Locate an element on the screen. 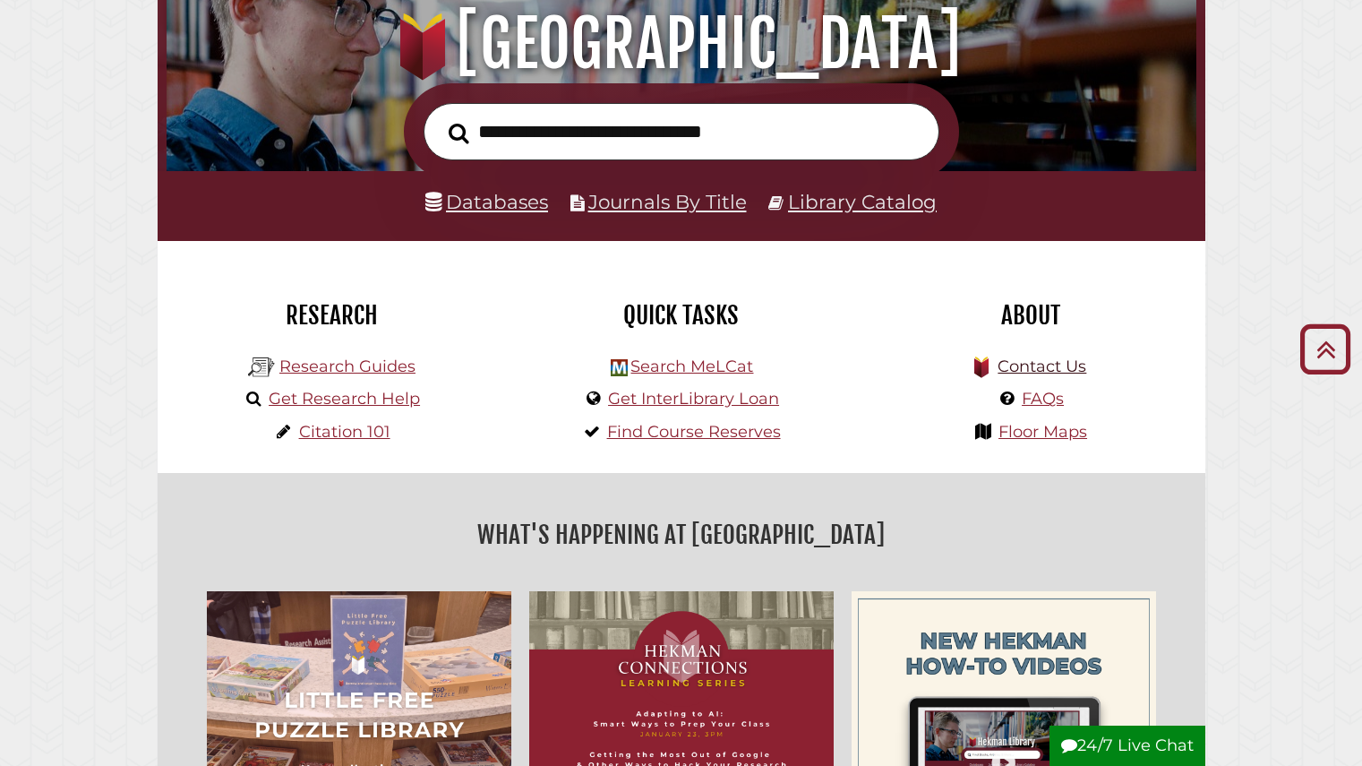 The image size is (1362, 766). a: Back to Top is located at coordinates (1326, 348).